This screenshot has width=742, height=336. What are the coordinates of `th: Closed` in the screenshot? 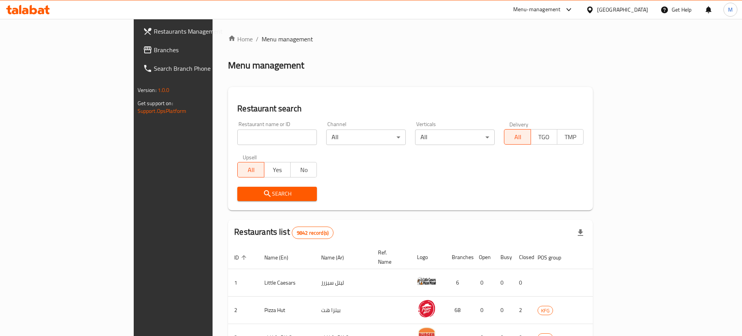 It's located at (522, 257).